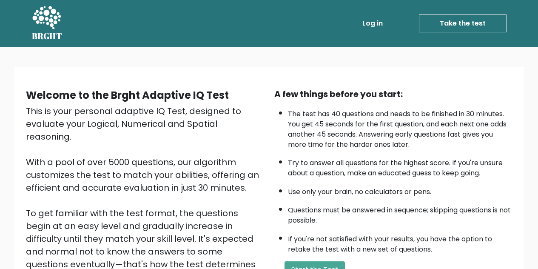  I want to click on a: BRGHT, so click(47, 23).